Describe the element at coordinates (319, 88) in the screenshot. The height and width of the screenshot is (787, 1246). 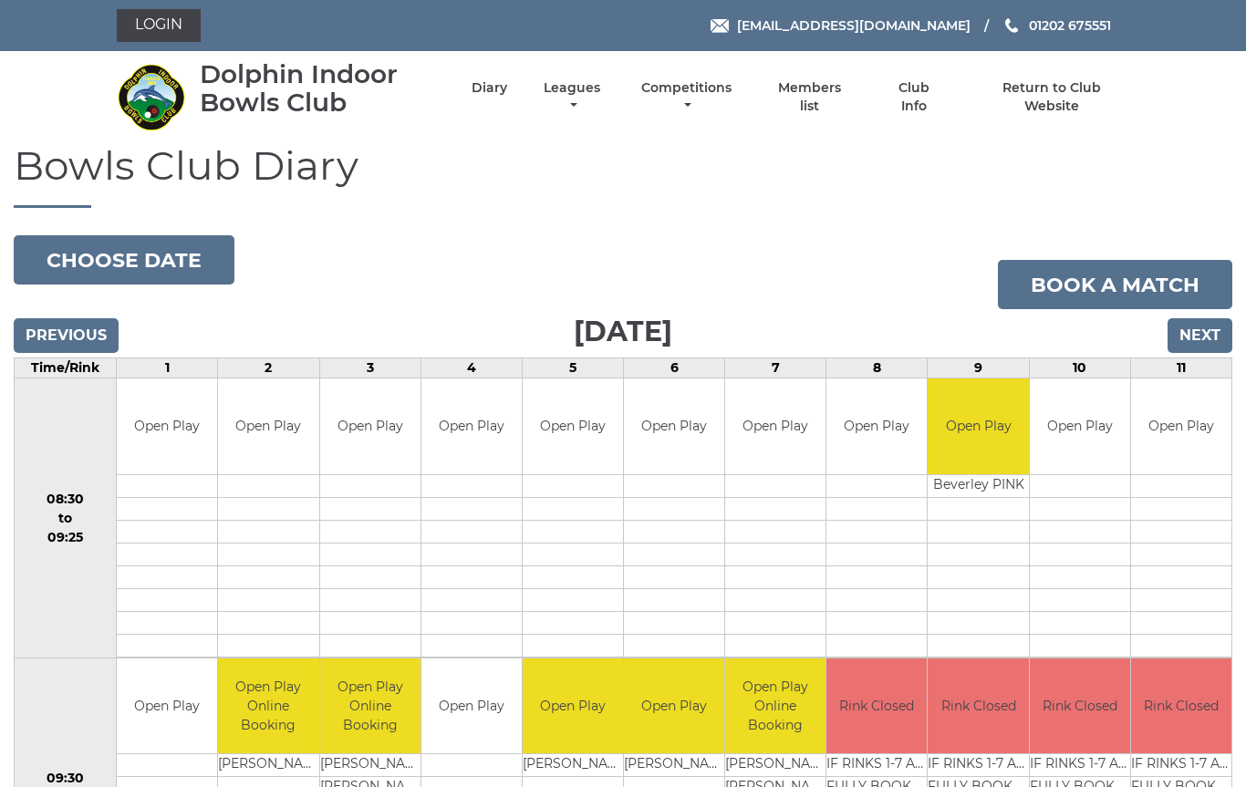
I see `div: Dolphin Indoor Bowls Club` at that location.